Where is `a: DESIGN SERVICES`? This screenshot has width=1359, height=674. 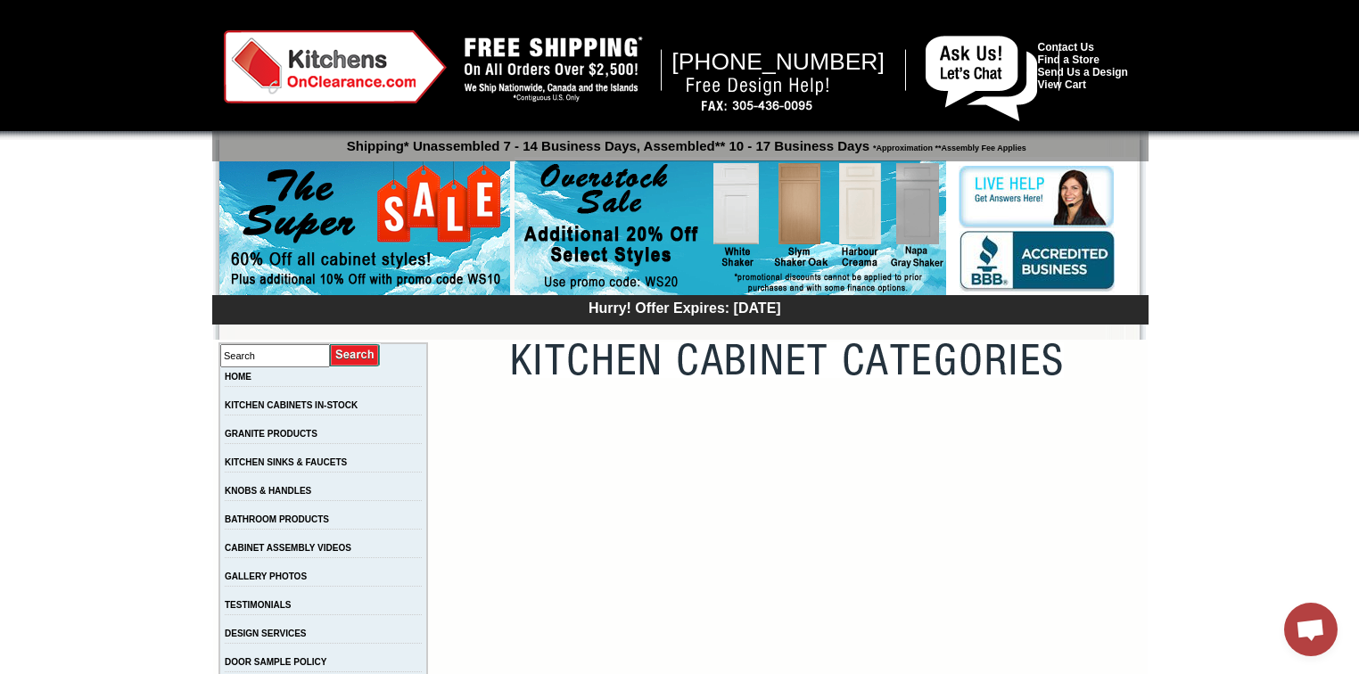
a: DESIGN SERVICES is located at coordinates (266, 633).